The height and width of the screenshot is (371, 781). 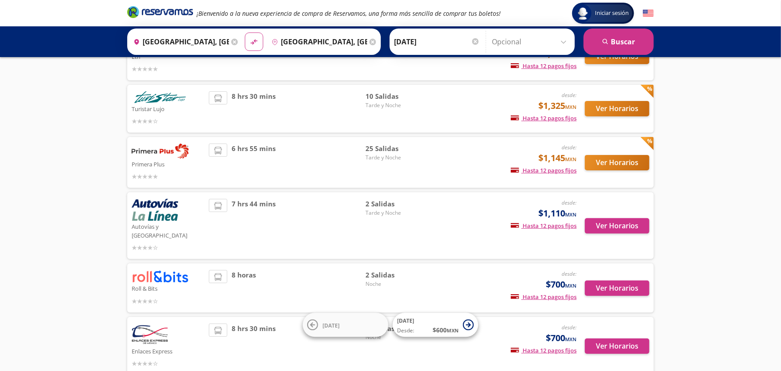 I want to click on img: Primera Plus, so click(x=160, y=151).